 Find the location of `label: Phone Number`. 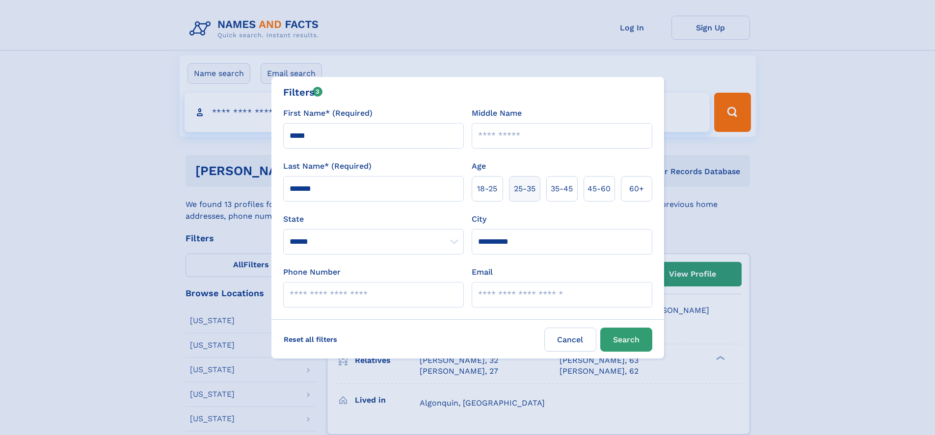

label: Phone Number is located at coordinates (312, 272).